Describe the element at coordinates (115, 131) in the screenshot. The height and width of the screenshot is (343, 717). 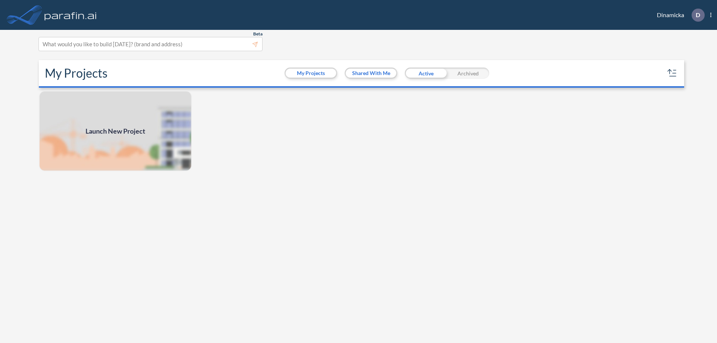
I see `img: add` at that location.